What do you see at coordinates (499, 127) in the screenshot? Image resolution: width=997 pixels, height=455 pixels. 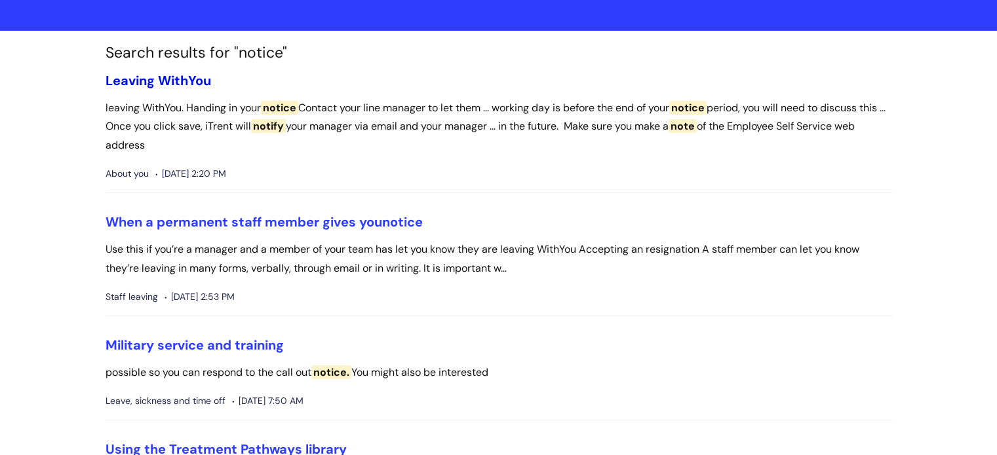 I see `p: leaving WithYou. Handing in your Contact your line manager to let them ... working day is before ...` at bounding box center [499, 127].